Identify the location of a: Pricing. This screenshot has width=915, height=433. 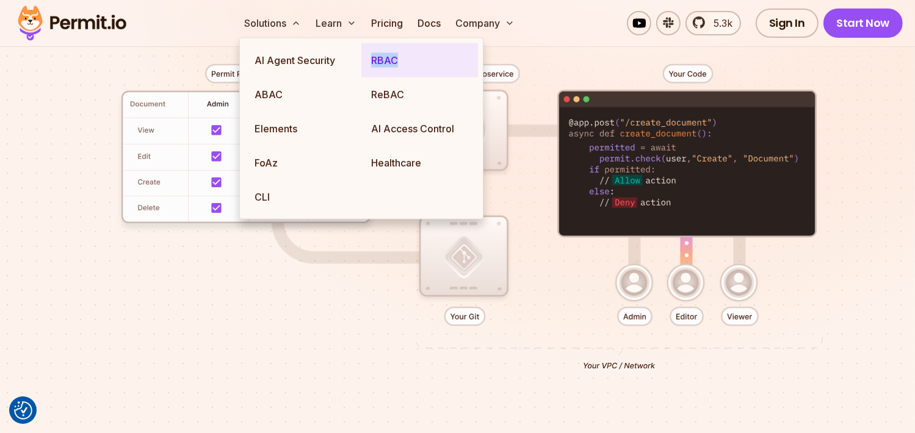
(387, 23).